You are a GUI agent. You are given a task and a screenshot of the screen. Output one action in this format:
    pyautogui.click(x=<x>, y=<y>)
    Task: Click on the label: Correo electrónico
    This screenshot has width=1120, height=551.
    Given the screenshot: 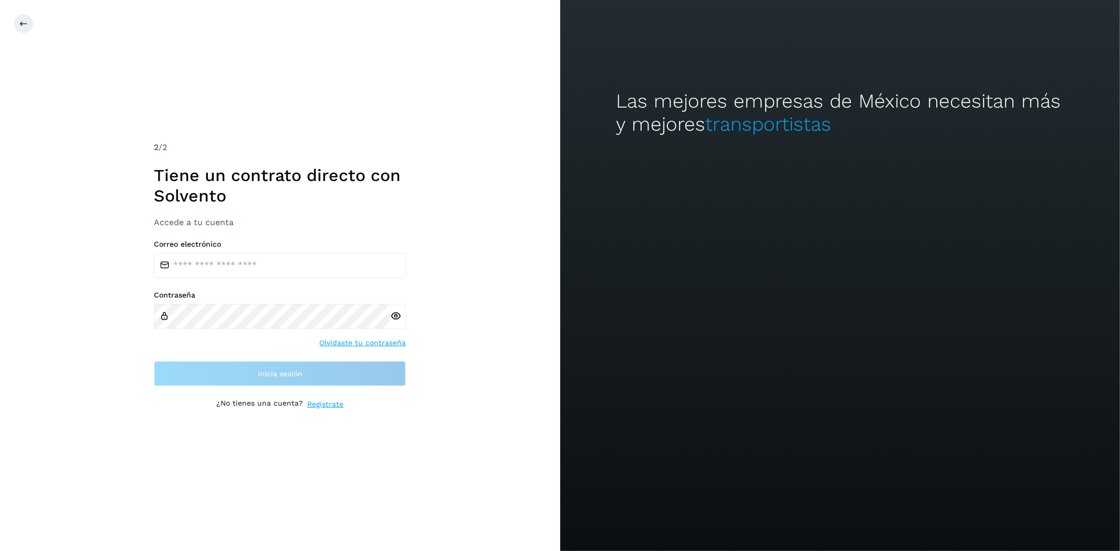 What is the action you would take?
    pyautogui.click(x=280, y=244)
    